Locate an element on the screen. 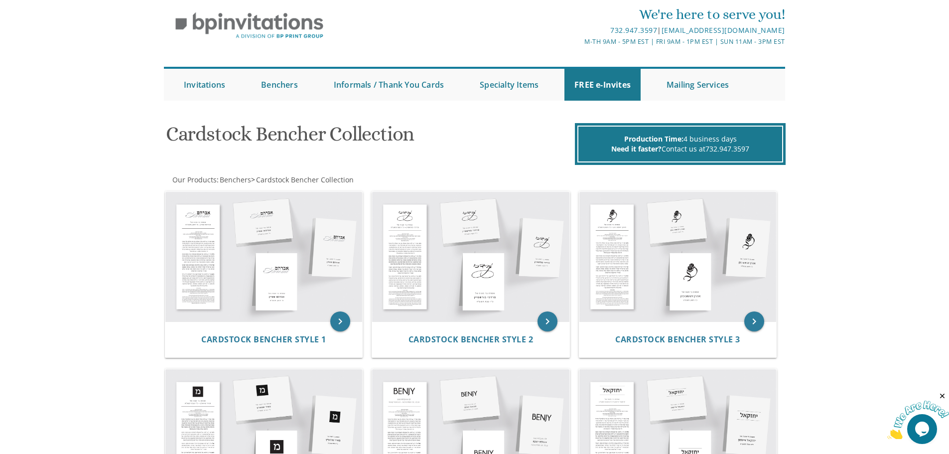 The height and width of the screenshot is (454, 949). a: Cardstock Bencher Style 3 is located at coordinates (678, 339).